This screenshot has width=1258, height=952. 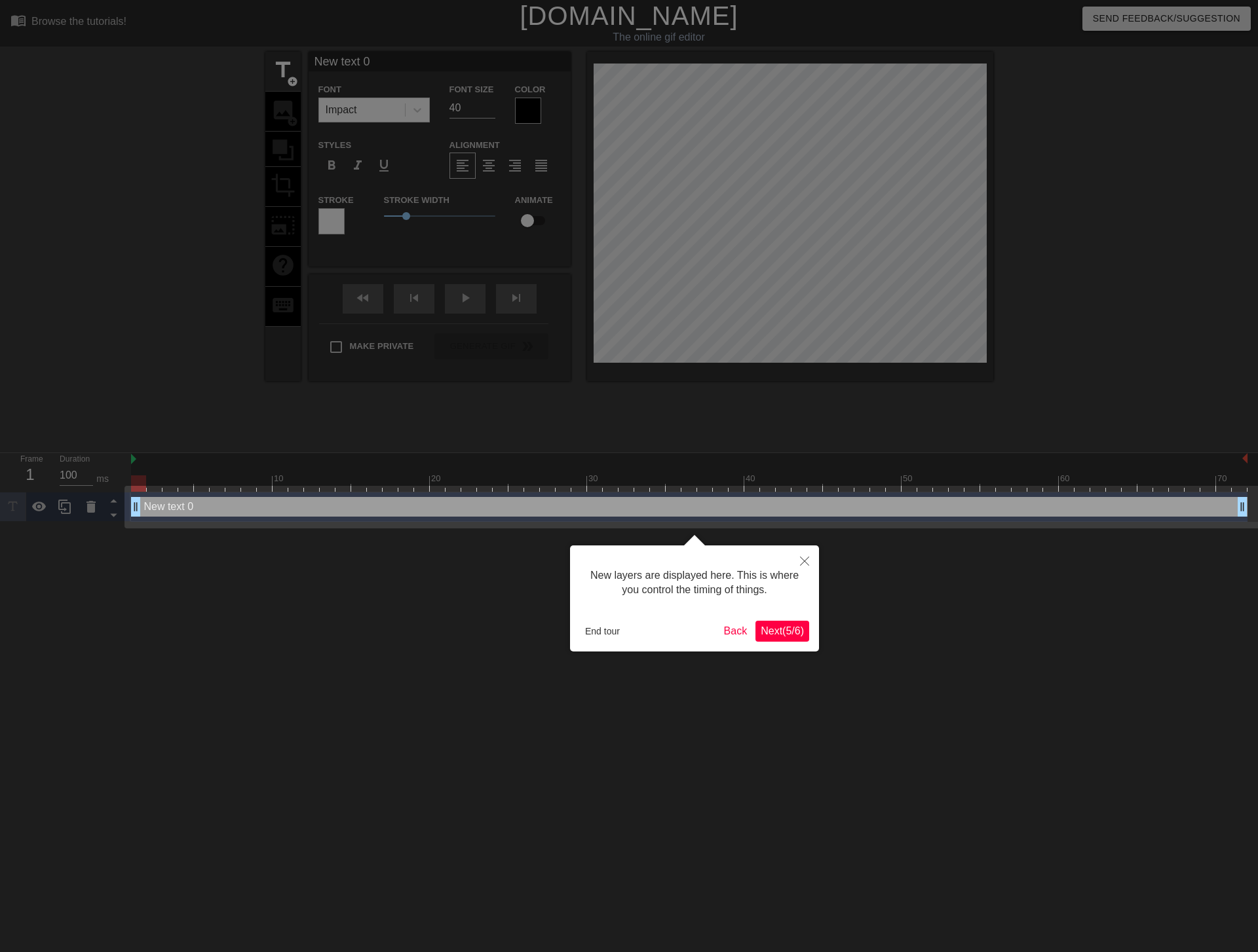 What do you see at coordinates (783, 630) in the screenshot?
I see `span: Next ( 5 / 6 )` at bounding box center [783, 630].